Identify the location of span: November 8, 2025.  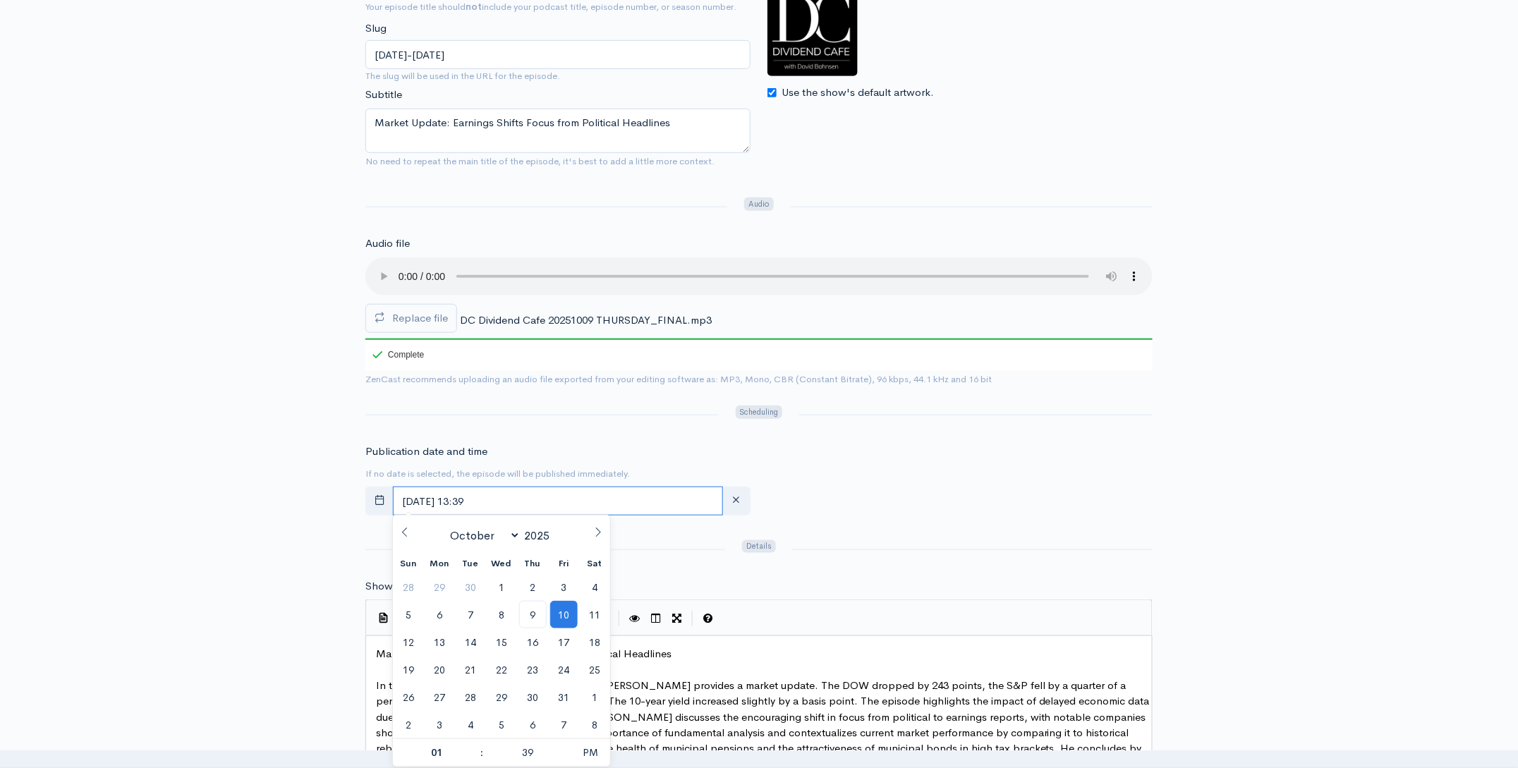
(594, 724).